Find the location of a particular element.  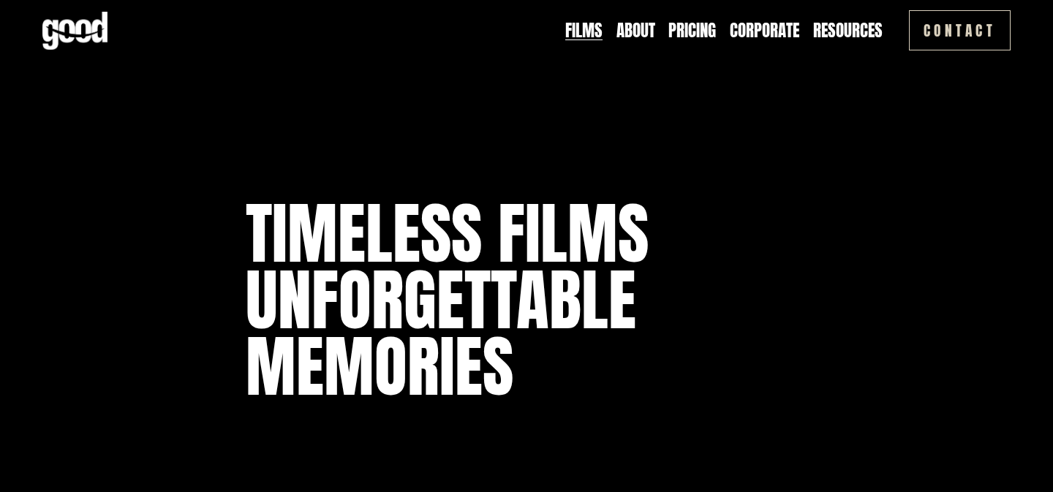

img: Good Feeling Films is located at coordinates (75, 31).